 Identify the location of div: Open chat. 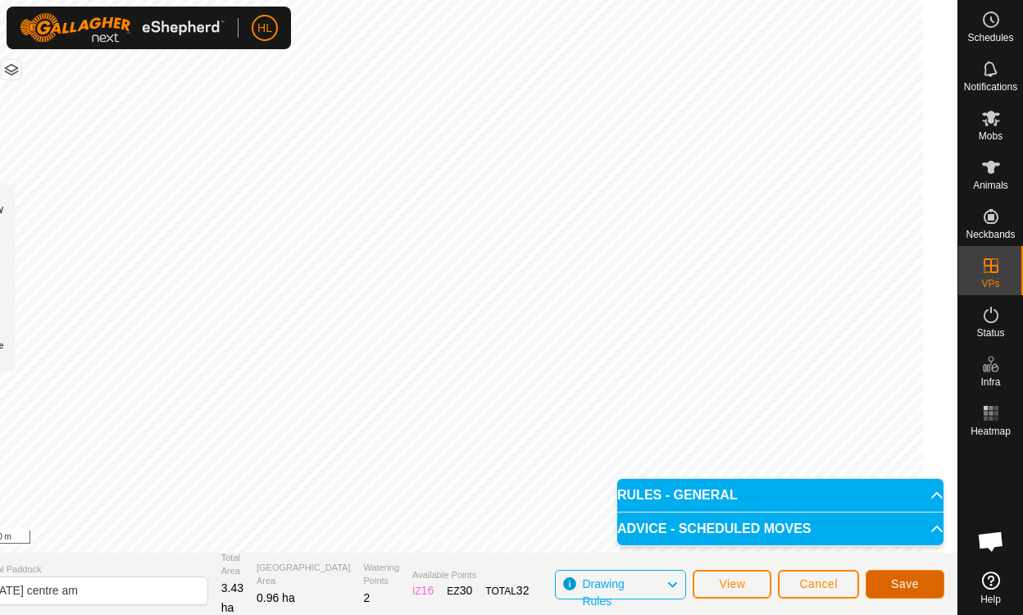
(991, 541).